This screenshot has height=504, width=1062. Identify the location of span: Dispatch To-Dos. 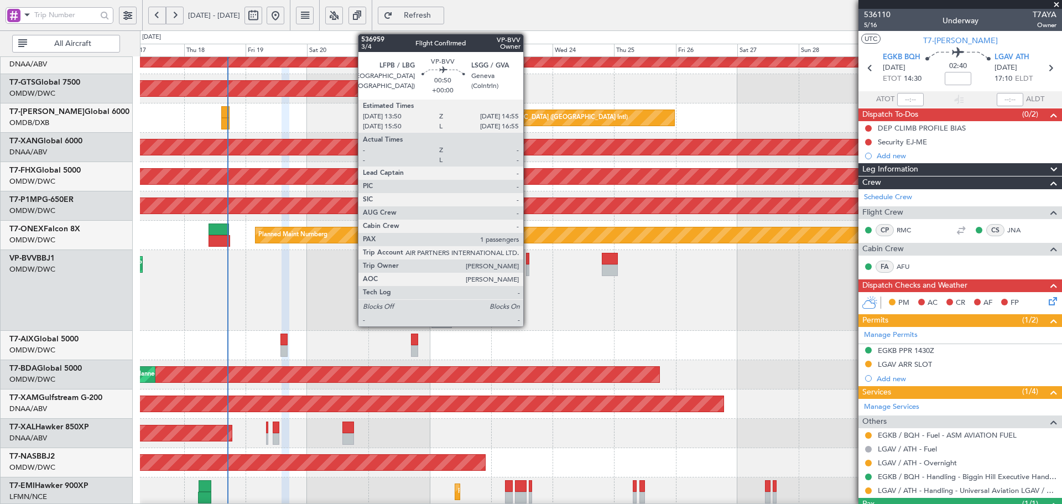
(890, 114).